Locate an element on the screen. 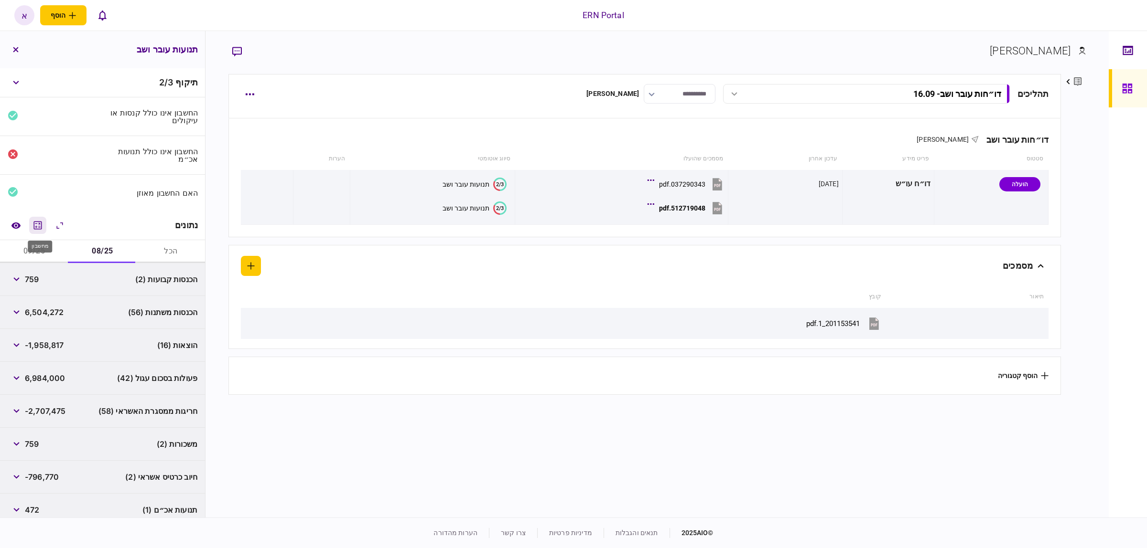  a: הערות מהדורה is located at coordinates (455, 533).